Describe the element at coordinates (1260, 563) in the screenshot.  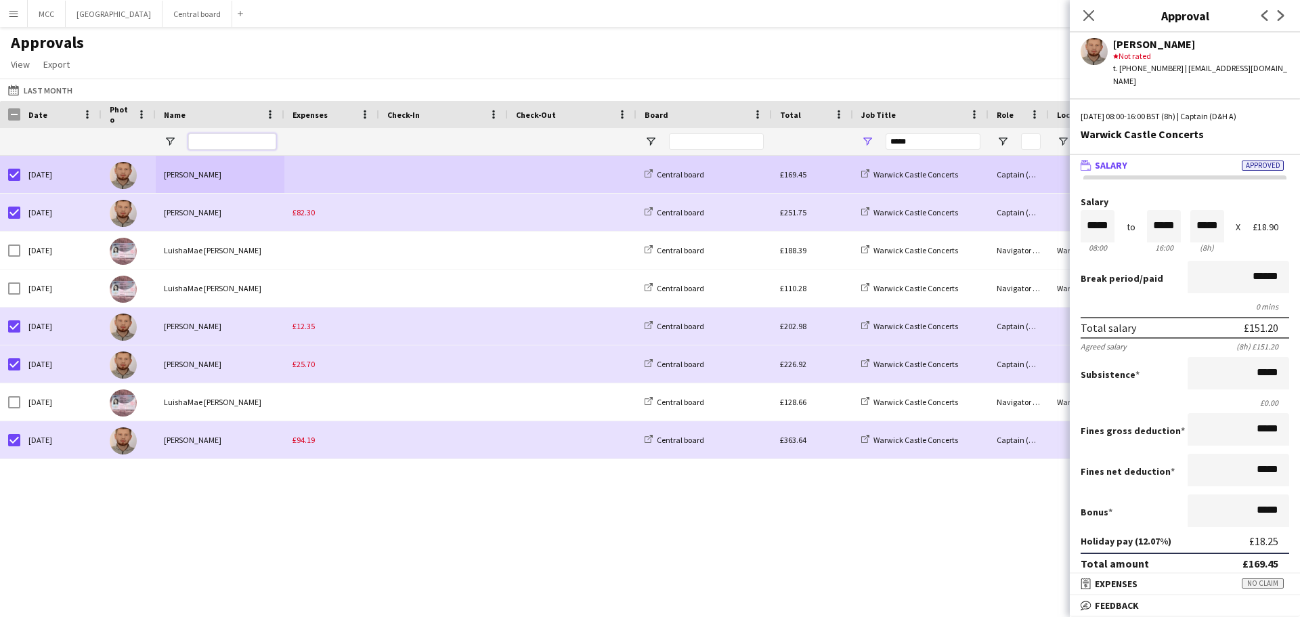
I see `div: £169.45` at that location.